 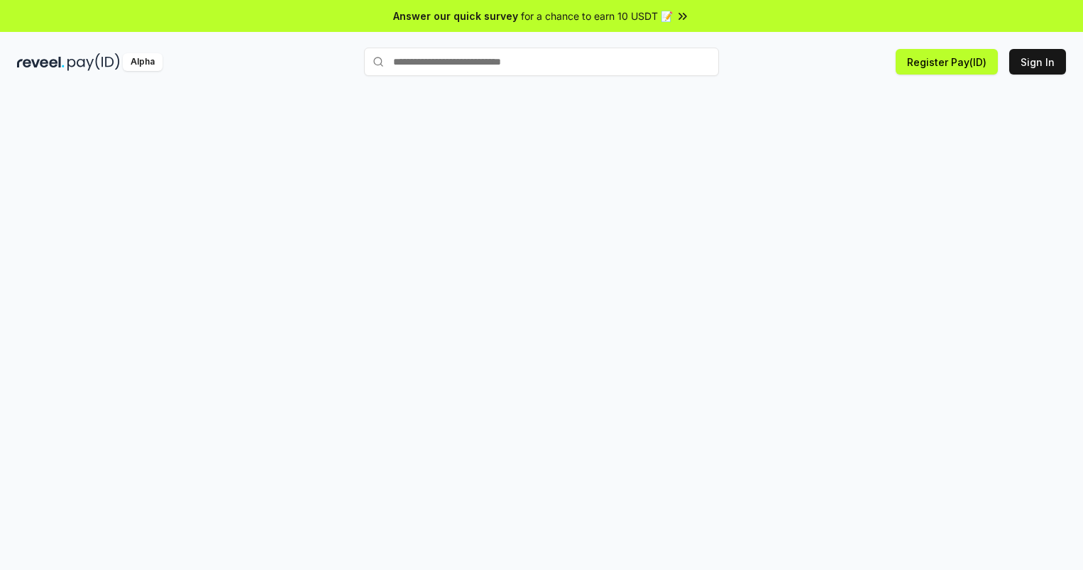 What do you see at coordinates (94, 62) in the screenshot?
I see `img: pay_id` at bounding box center [94, 62].